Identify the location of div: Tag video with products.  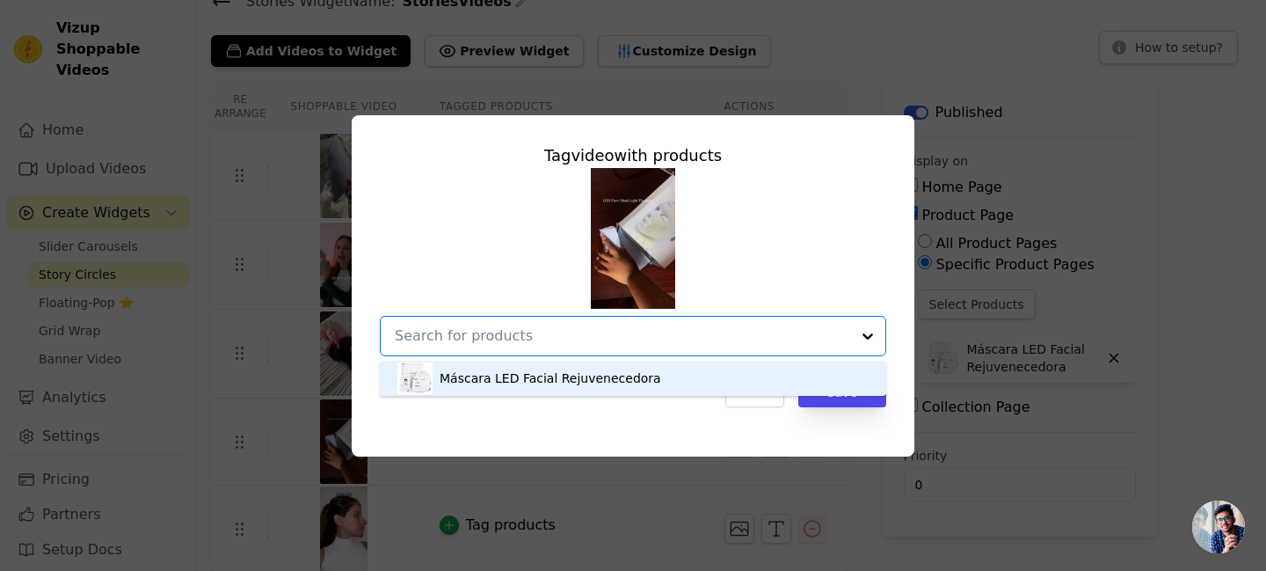
(633, 156).